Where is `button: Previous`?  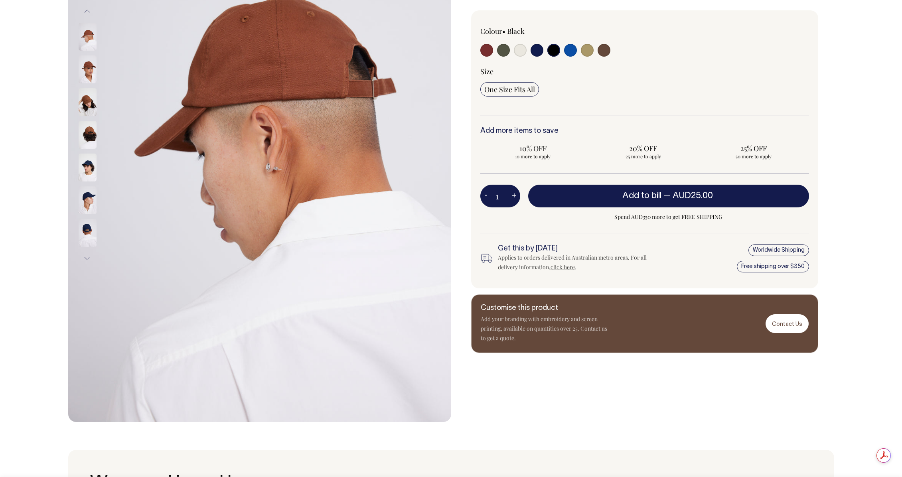 button: Previous is located at coordinates (87, 11).